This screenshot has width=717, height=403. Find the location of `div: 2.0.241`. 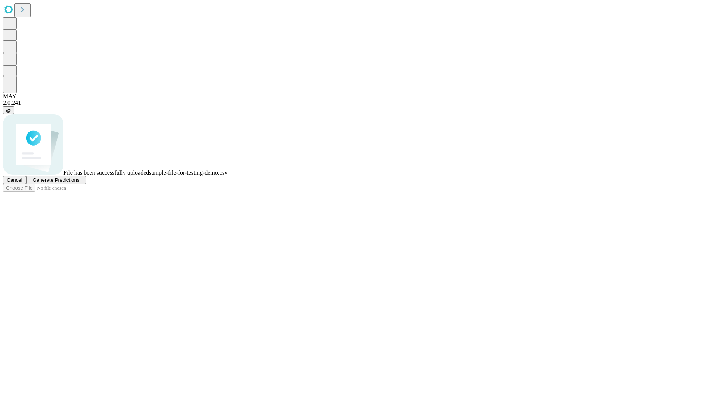

div: 2.0.241 is located at coordinates (358, 103).